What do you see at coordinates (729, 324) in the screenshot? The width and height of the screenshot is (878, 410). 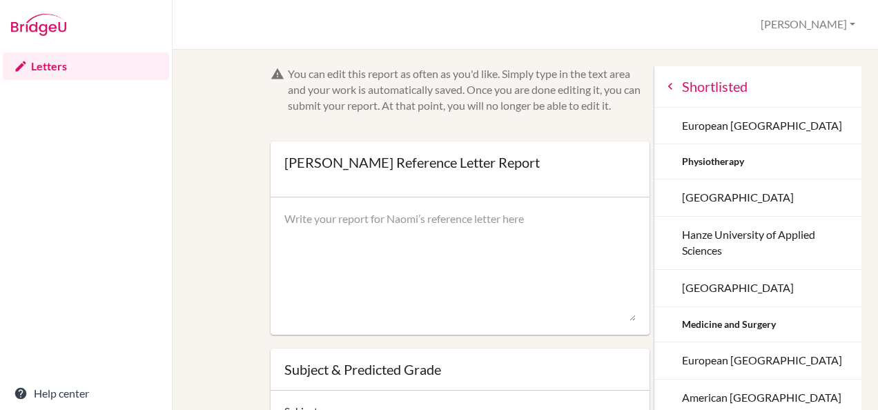 I see `div: Medicine and Surgery` at bounding box center [729, 324].